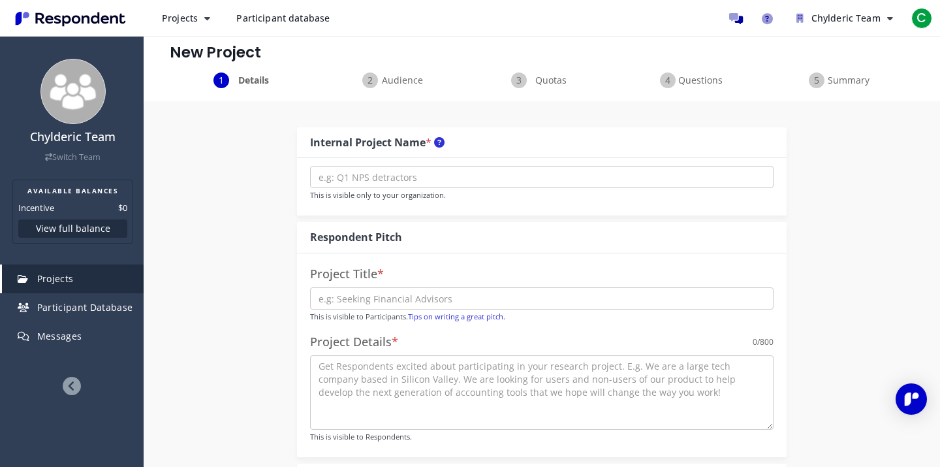 The width and height of the screenshot is (940, 467). I want to click on h4: Project Details, so click(354, 342).